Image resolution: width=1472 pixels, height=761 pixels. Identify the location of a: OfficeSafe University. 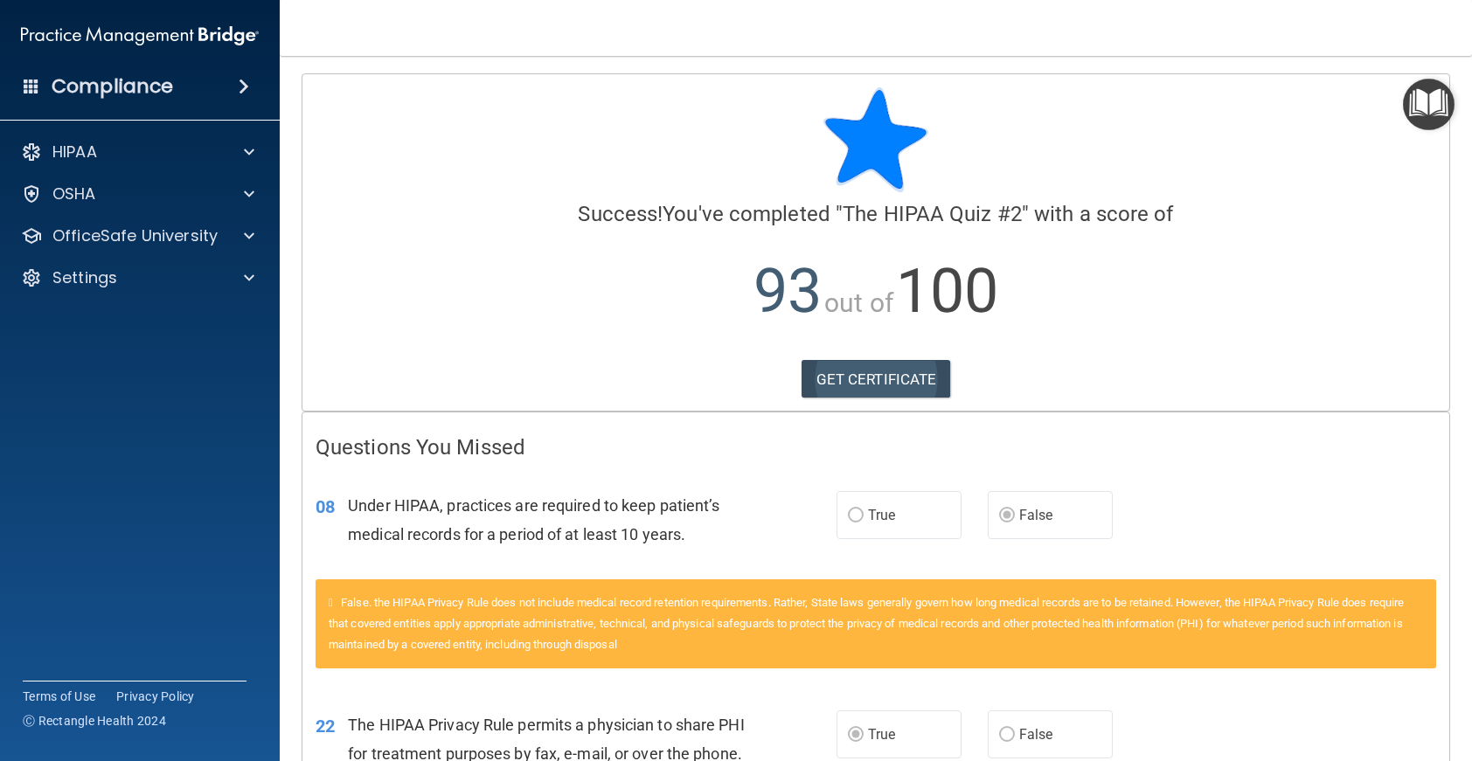
(137, 236).